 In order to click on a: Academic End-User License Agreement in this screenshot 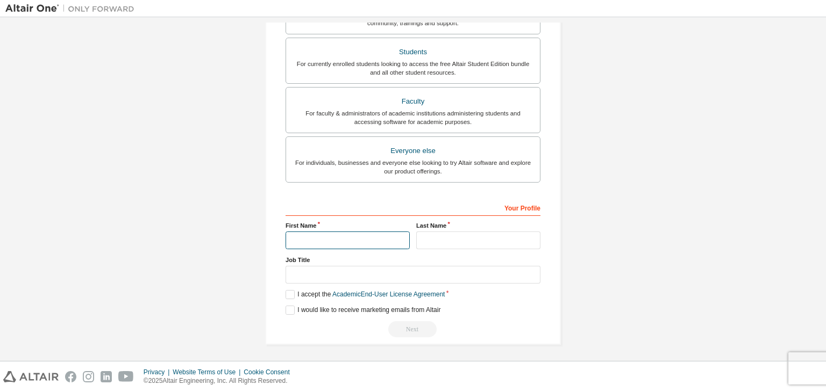, I will do `click(388, 295)`.